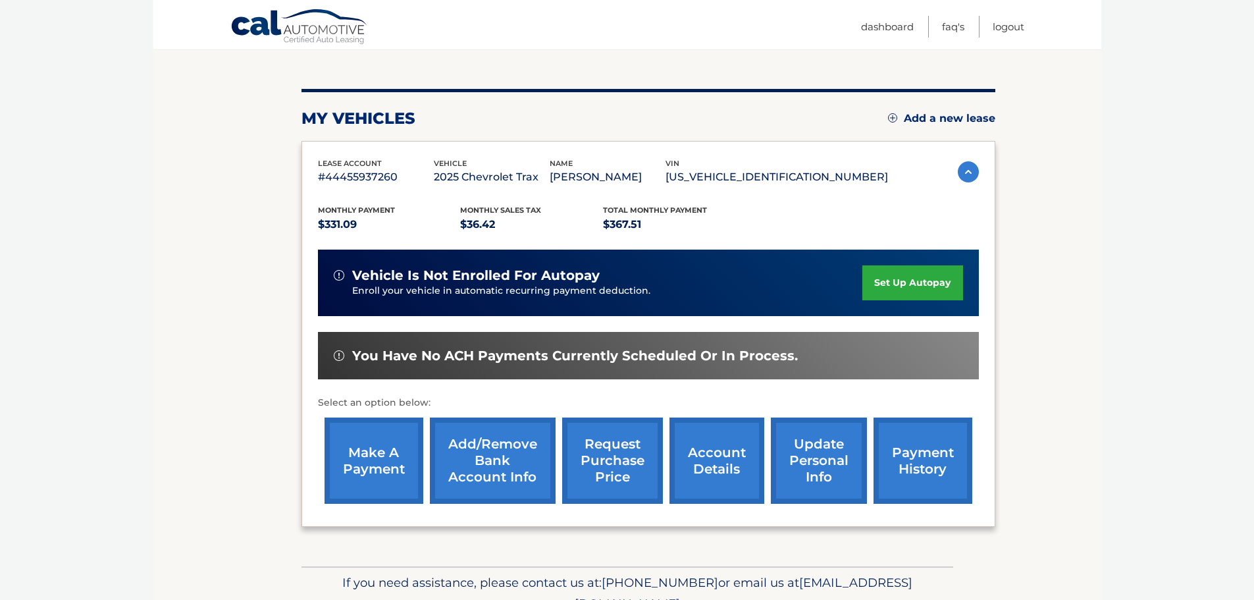 This screenshot has width=1254, height=600. I want to click on h2: my vehicles, so click(358, 118).